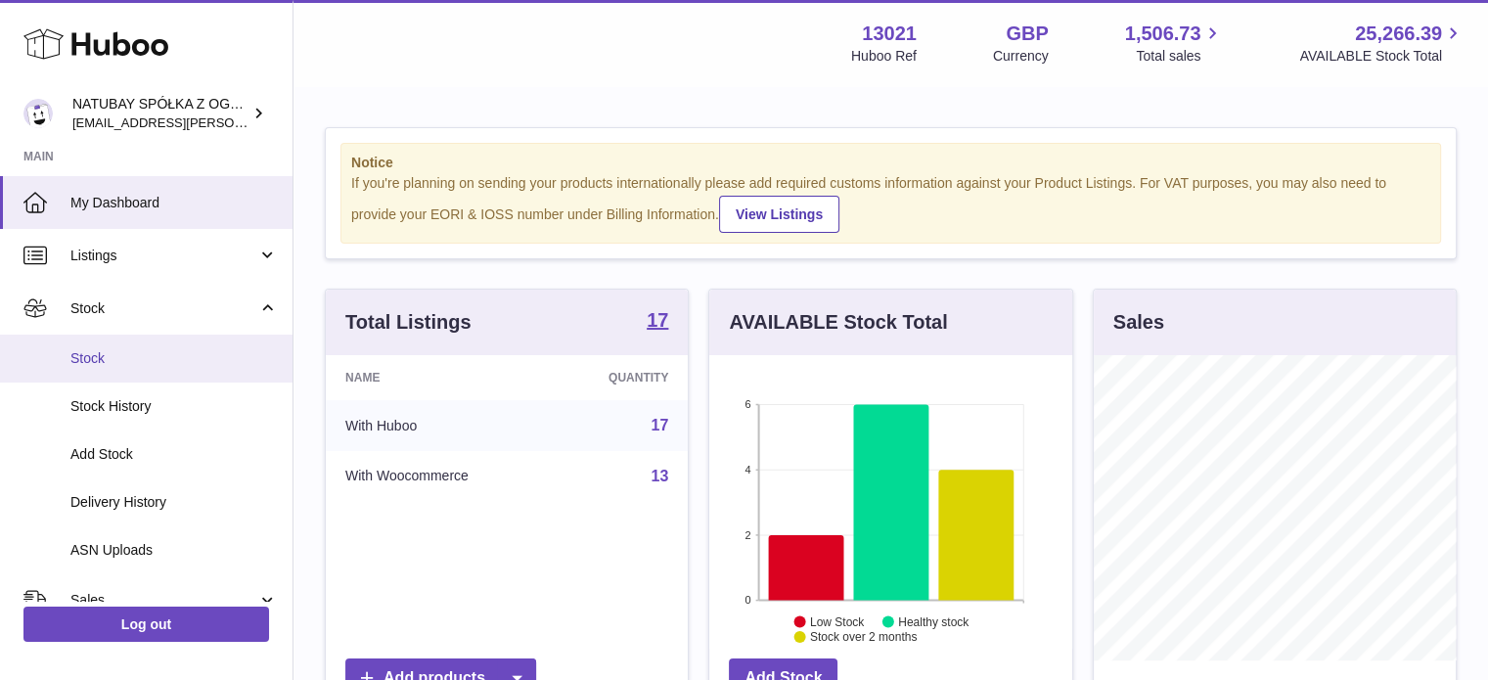 The height and width of the screenshot is (680, 1488). Describe the element at coordinates (1026, 33) in the screenshot. I see `strong: GBP` at that location.